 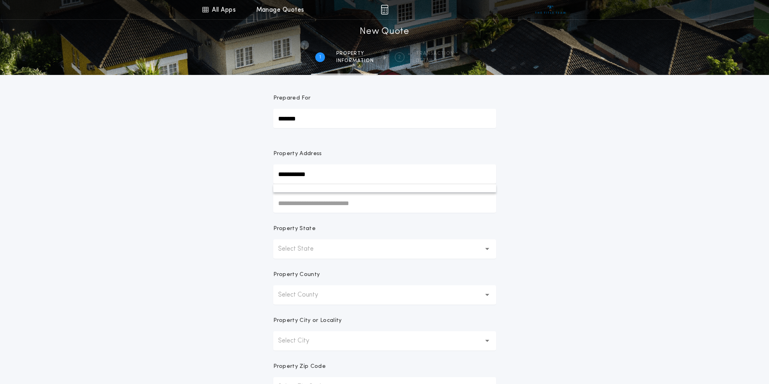 I want to click on button: Select County, so click(x=384, y=295).